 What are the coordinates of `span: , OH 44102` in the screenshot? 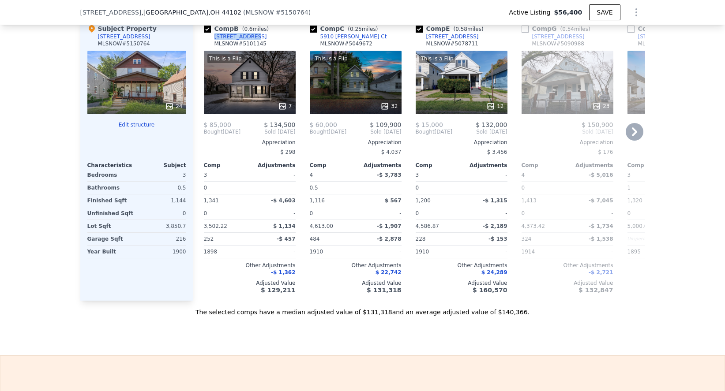 It's located at (225, 12).